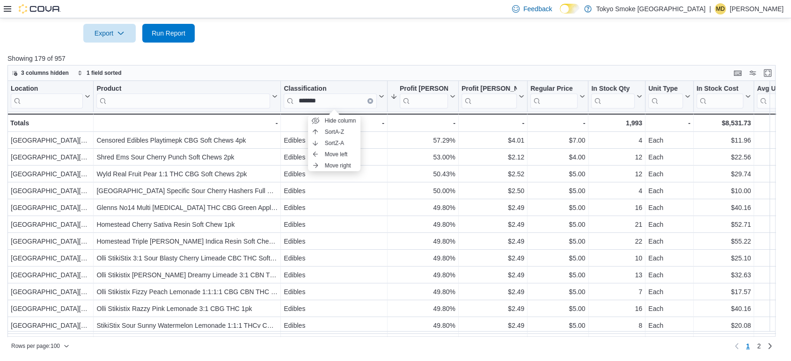 The width and height of the screenshot is (791, 361). What do you see at coordinates (40, 73) in the screenshot?
I see `button: 3 columns hidden` at bounding box center [40, 73].